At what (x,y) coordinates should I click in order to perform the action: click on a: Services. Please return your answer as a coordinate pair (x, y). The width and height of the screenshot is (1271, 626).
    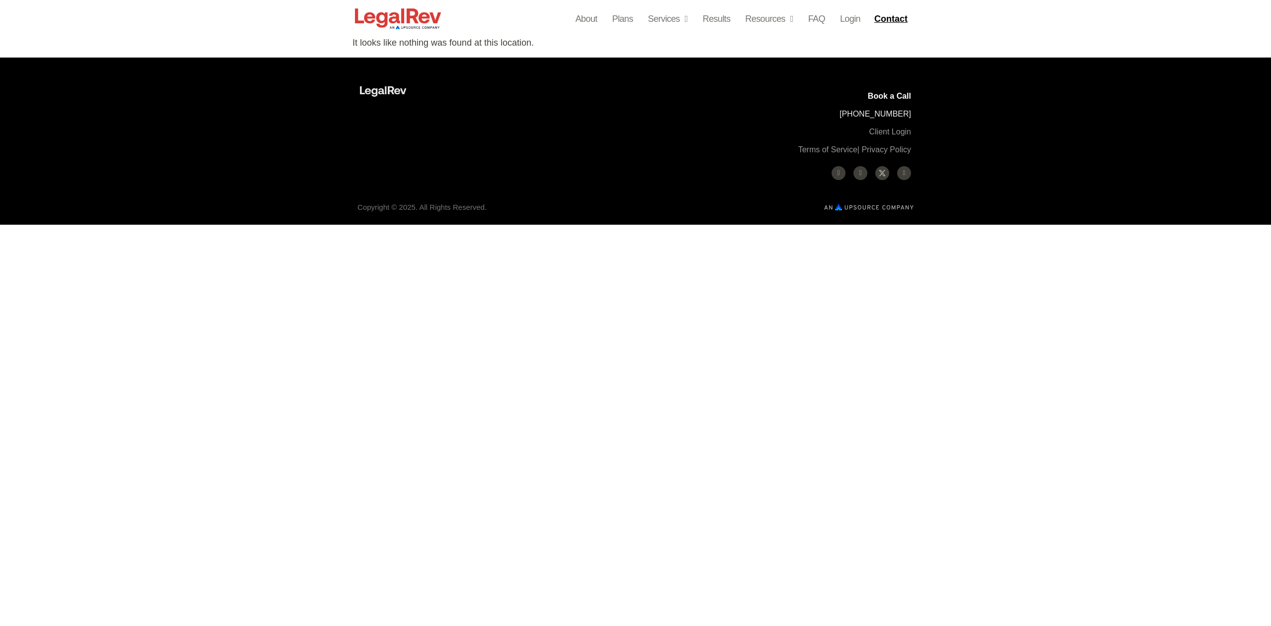
    Looking at the image, I should click on (668, 19).